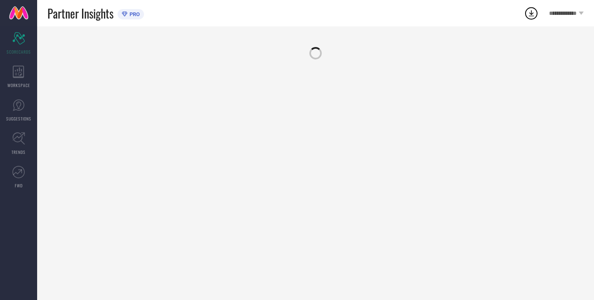  I want to click on span: SCORECARDS, so click(19, 52).